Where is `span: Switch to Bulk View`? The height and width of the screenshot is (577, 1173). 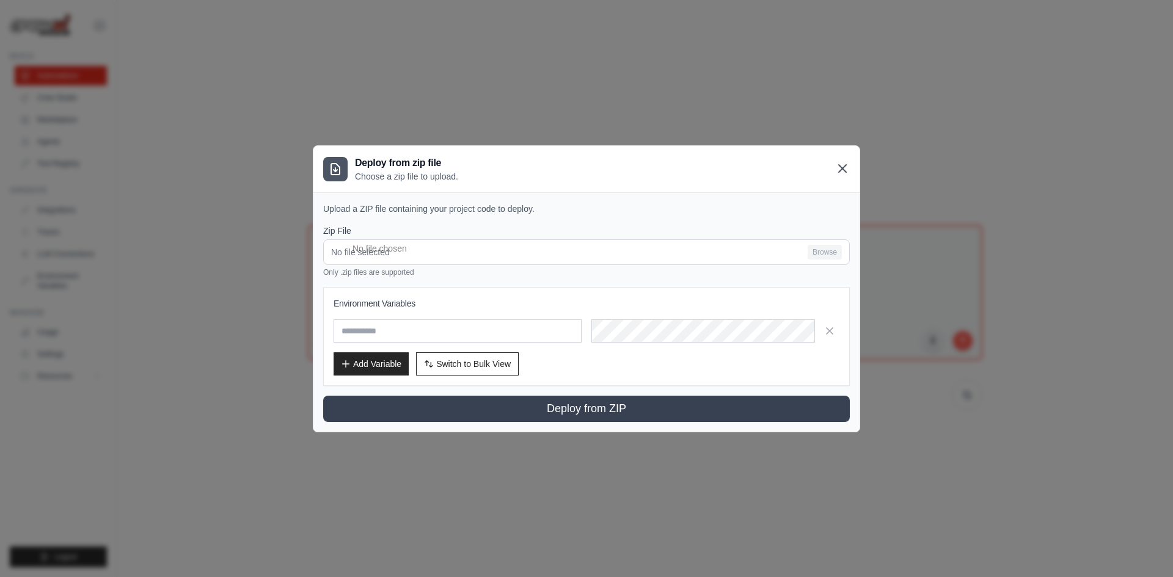 span: Switch to Bulk View is located at coordinates (473, 364).